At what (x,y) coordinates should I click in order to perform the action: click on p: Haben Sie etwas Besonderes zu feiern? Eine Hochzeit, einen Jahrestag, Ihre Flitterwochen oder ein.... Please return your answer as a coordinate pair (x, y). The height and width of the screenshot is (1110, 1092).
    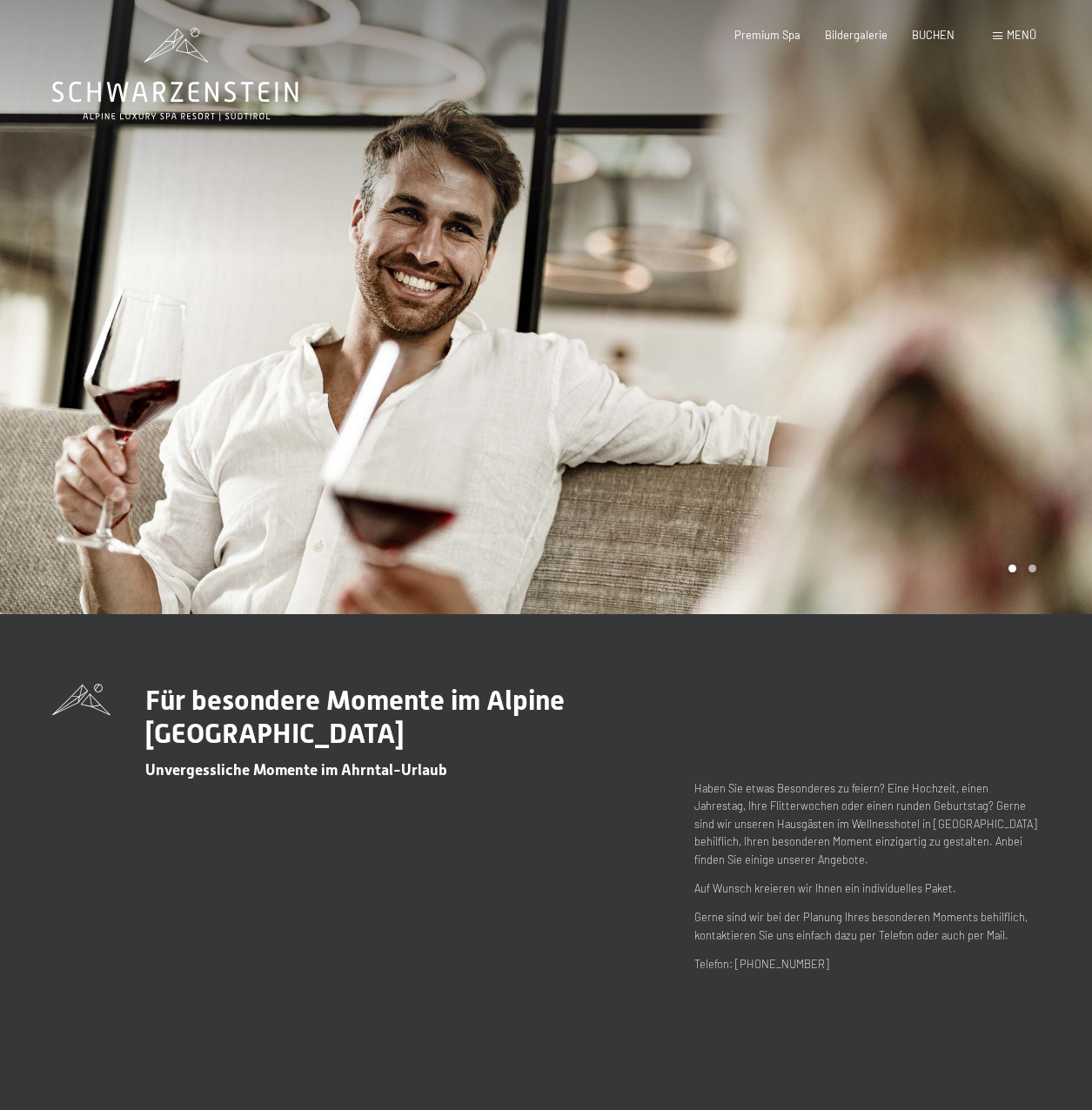
    Looking at the image, I should click on (866, 824).